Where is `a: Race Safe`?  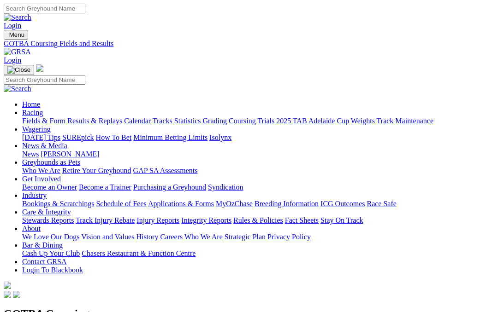 a: Race Safe is located at coordinates (381, 204).